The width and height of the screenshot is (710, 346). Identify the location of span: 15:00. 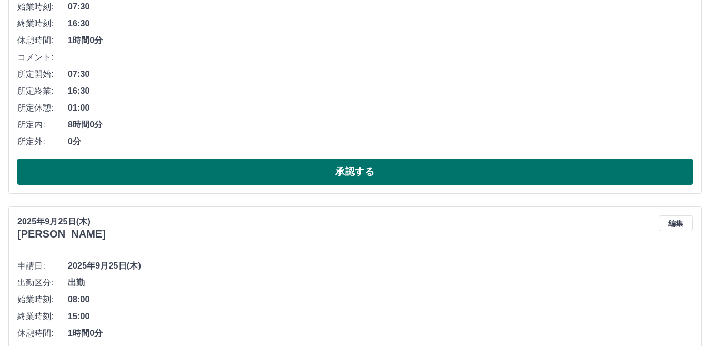
(380, 316).